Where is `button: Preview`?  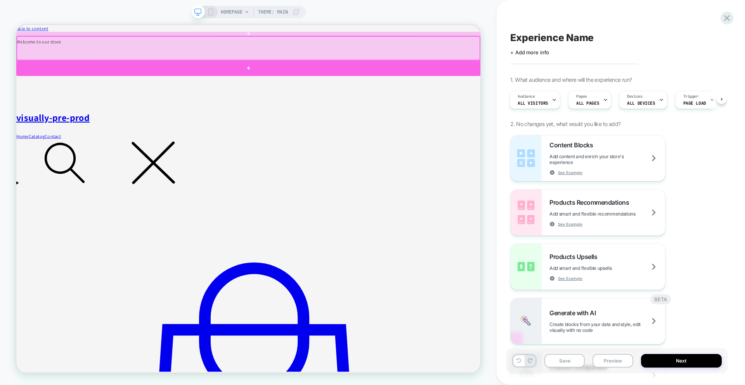
button: Preview is located at coordinates (613, 361).